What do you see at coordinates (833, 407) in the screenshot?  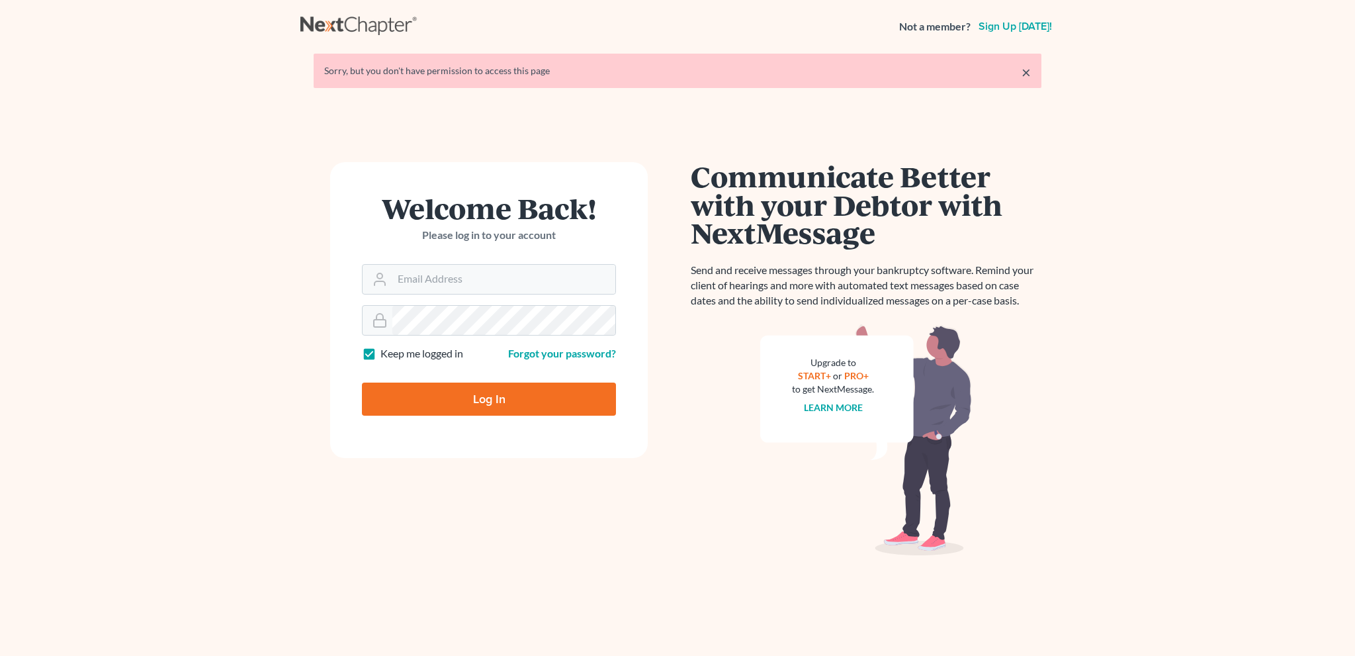 I see `a: Learn more` at bounding box center [833, 407].